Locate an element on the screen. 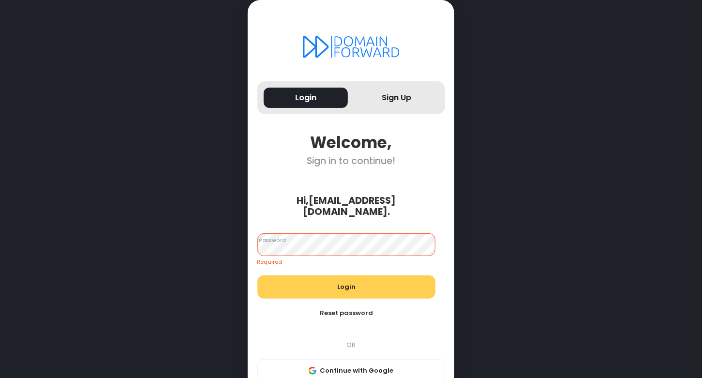 Image resolution: width=702 pixels, height=378 pixels. div: Sign in to continue! is located at coordinates (351, 161).